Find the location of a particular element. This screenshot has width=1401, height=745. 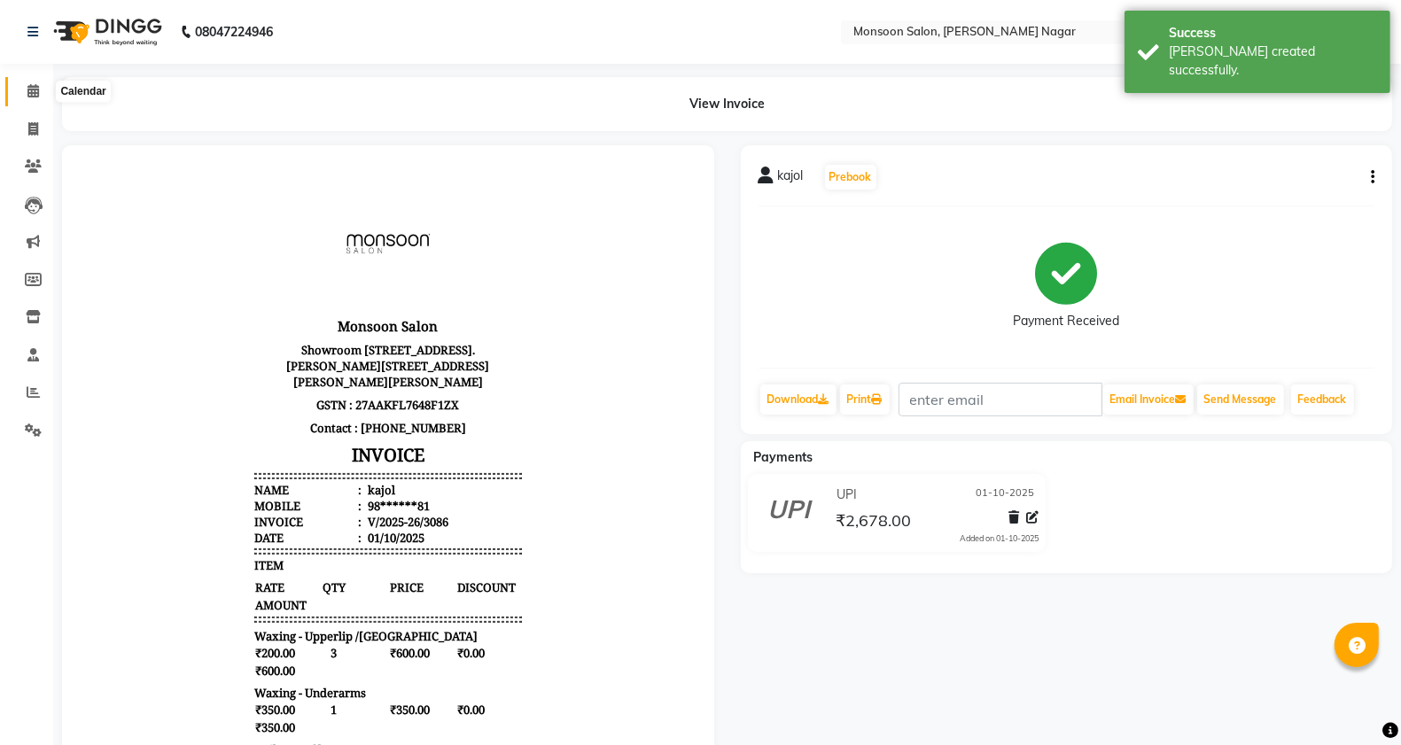

div: Invoice is located at coordinates (228, 359).